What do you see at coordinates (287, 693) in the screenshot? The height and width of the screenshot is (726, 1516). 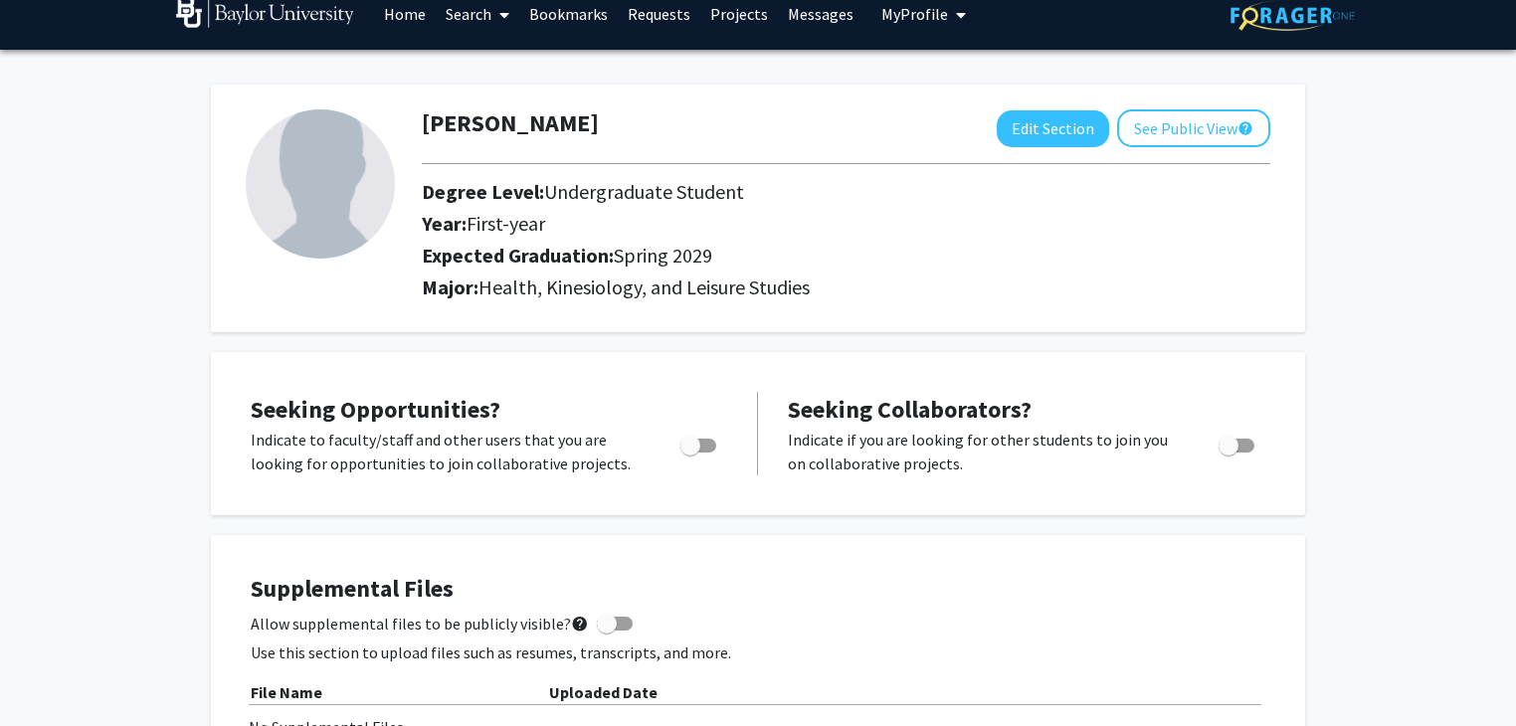 I see `b: File Name` at bounding box center [287, 693].